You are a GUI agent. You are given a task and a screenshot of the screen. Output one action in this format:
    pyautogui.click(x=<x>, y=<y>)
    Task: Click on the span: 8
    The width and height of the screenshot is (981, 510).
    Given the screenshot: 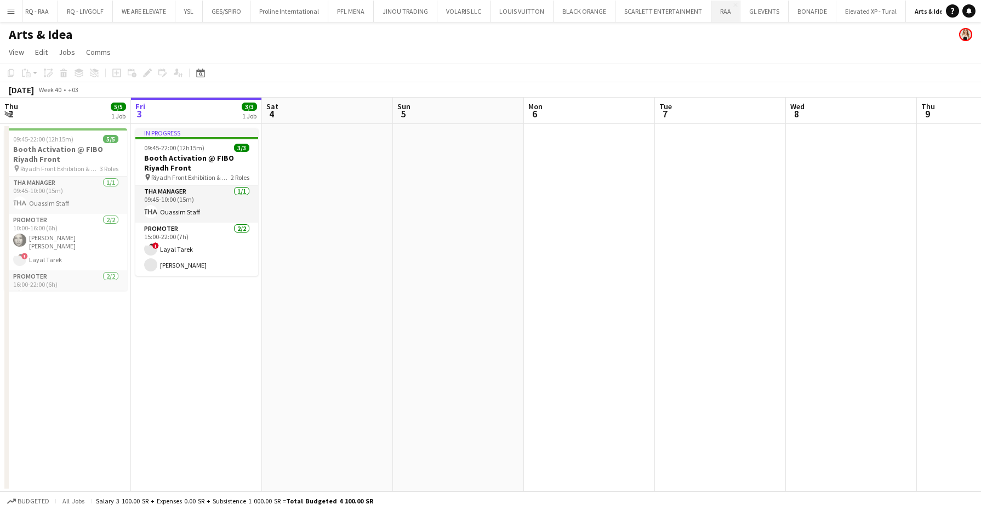 What is the action you would take?
    pyautogui.click(x=797, y=113)
    